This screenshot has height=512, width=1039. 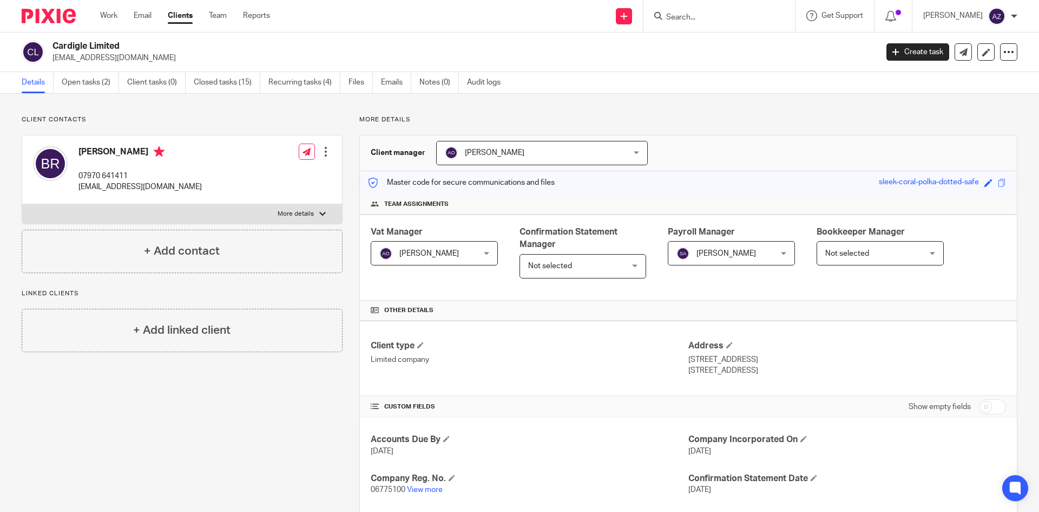 I want to click on h3: Client manager, so click(x=398, y=153).